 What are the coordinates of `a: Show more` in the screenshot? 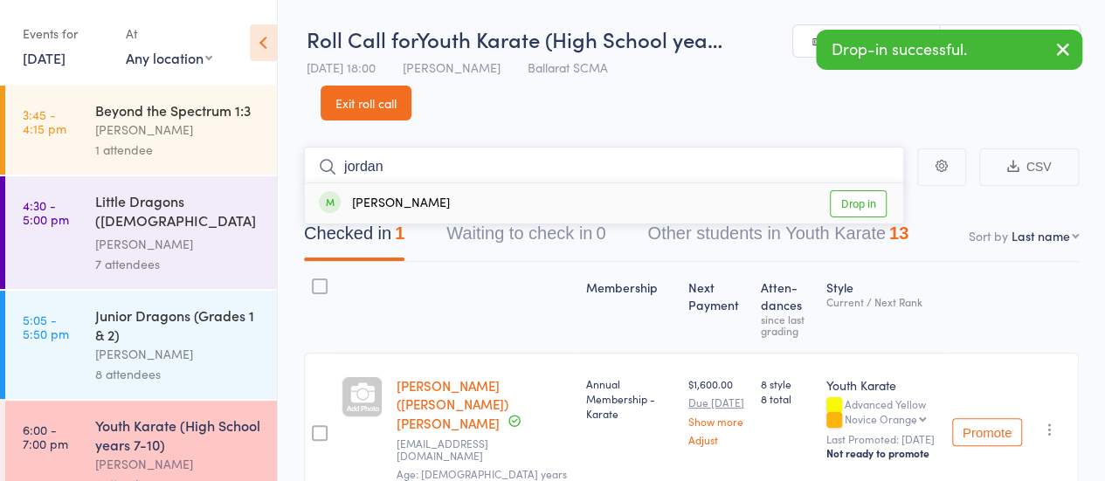 It's located at (717, 421).